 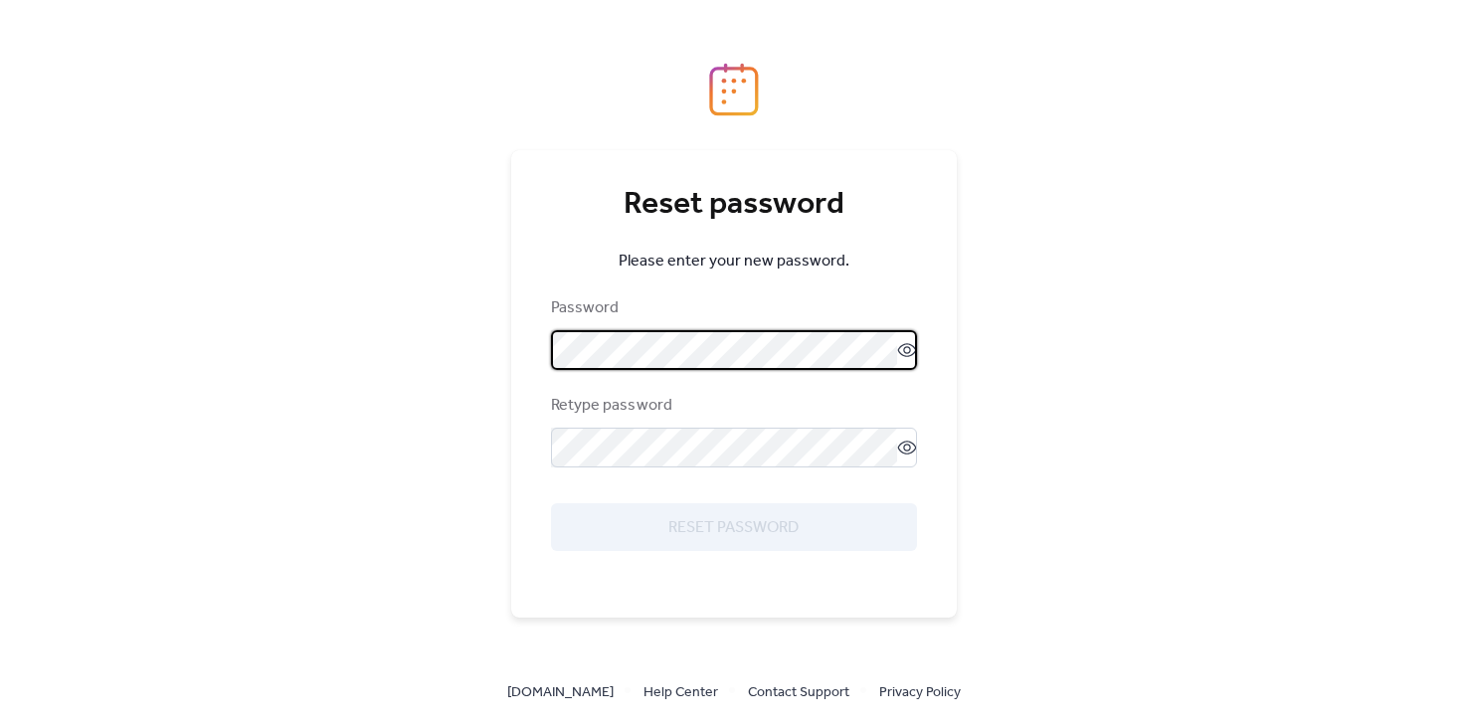 I want to click on span: Privacy Policy, so click(x=920, y=693).